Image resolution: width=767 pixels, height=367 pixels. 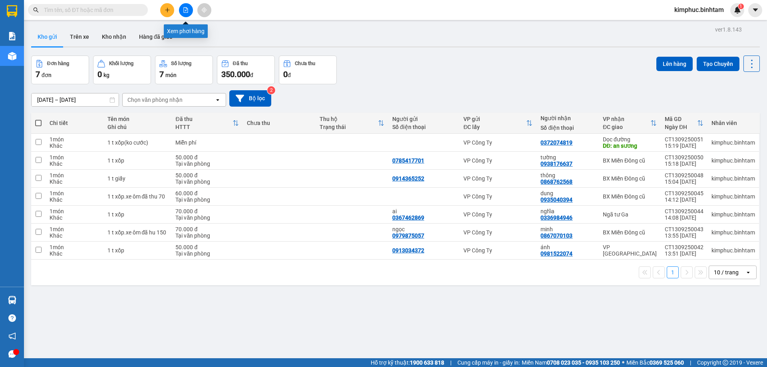 What do you see at coordinates (489, 363) in the screenshot?
I see `span: Cung cấp máy in - giấy in:` at bounding box center [489, 363].